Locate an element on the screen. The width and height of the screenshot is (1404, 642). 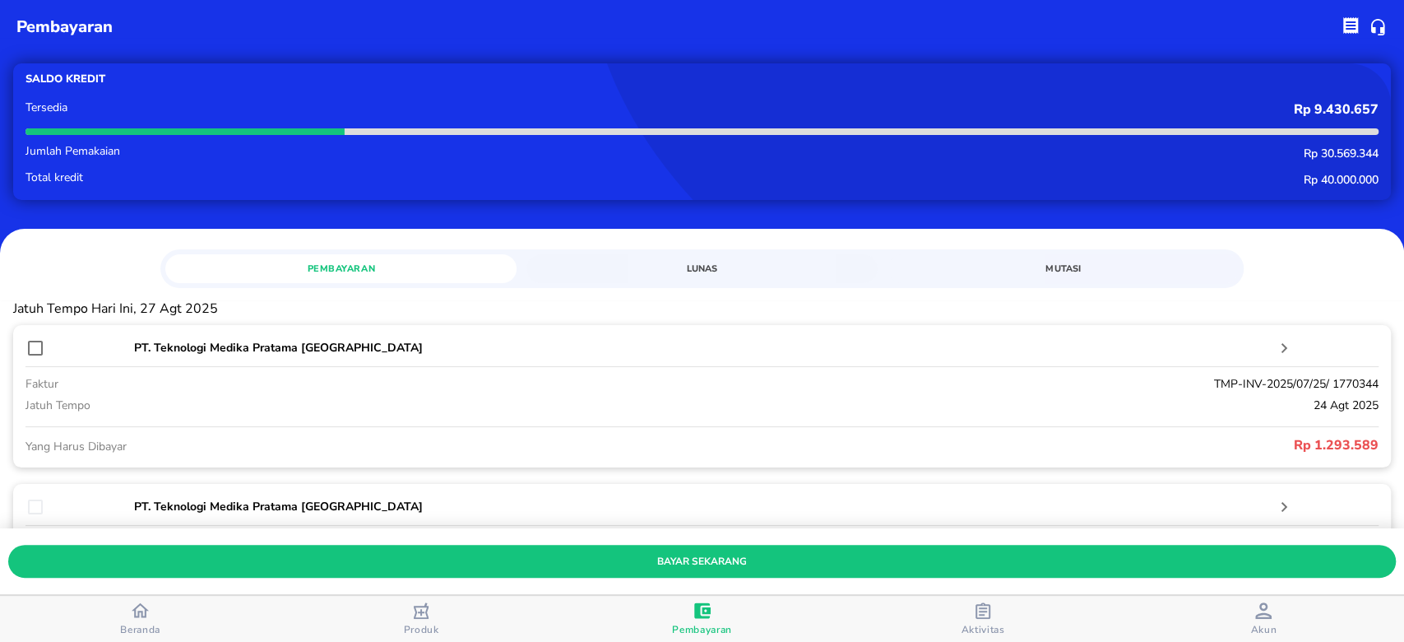
button: Akun is located at coordinates (1264, 619).